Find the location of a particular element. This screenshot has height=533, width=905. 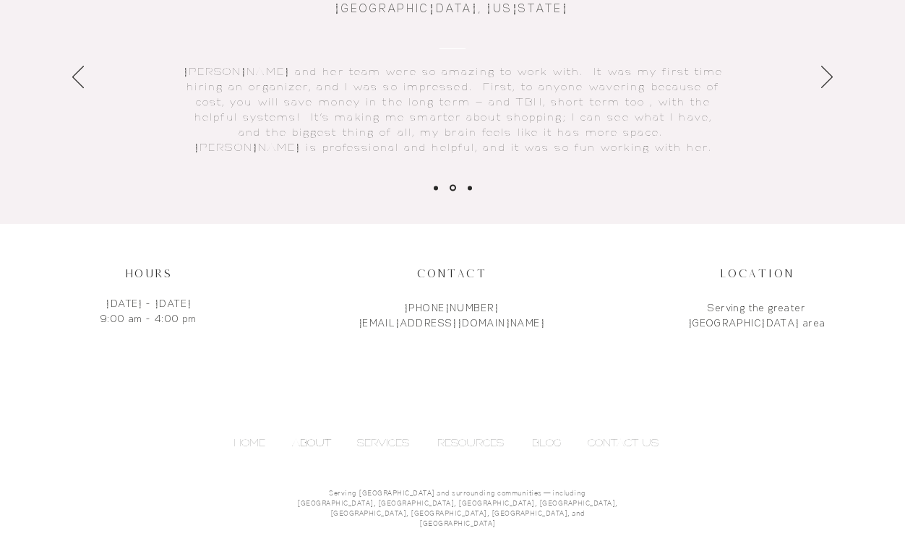

p: BLOG is located at coordinates (546, 443).